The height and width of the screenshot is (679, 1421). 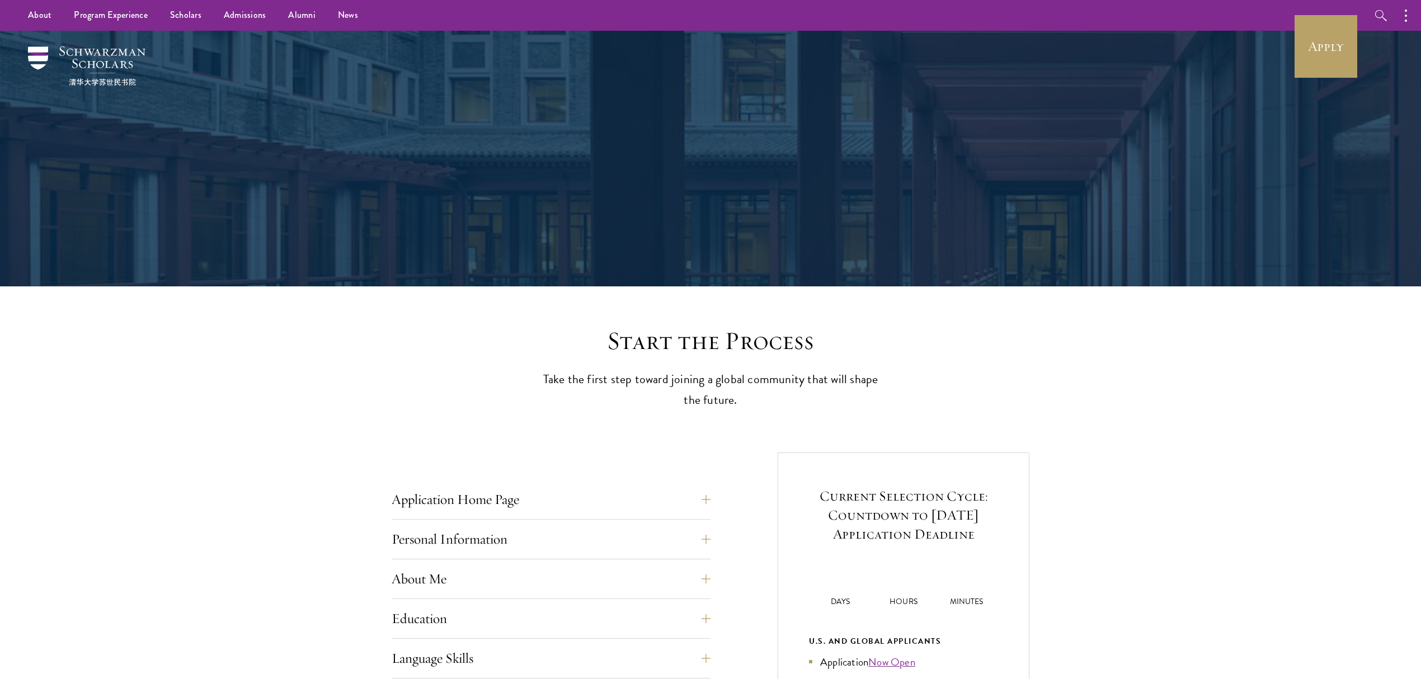 What do you see at coordinates (551, 619) in the screenshot?
I see `button: Education` at bounding box center [551, 619].